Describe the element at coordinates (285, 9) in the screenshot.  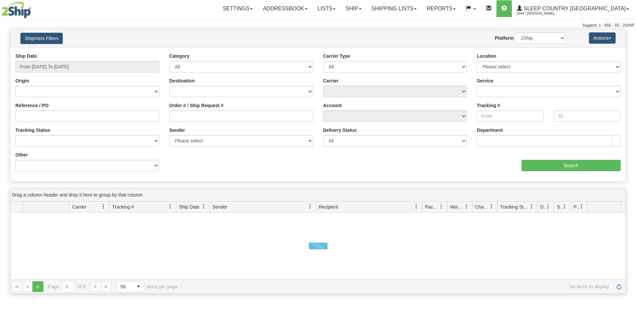
I see `a: Addressbook` at that location.